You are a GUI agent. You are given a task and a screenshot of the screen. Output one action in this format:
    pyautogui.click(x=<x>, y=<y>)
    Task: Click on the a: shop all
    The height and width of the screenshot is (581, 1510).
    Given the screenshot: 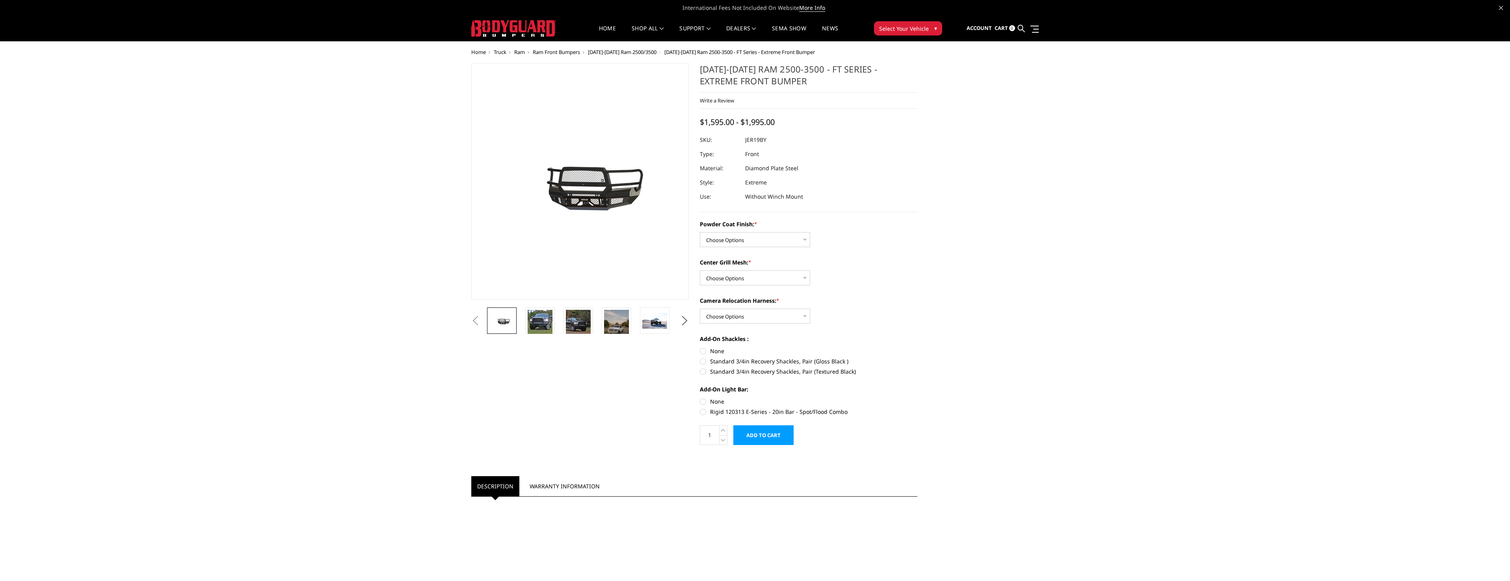 What is the action you would take?
    pyautogui.click(x=648, y=33)
    